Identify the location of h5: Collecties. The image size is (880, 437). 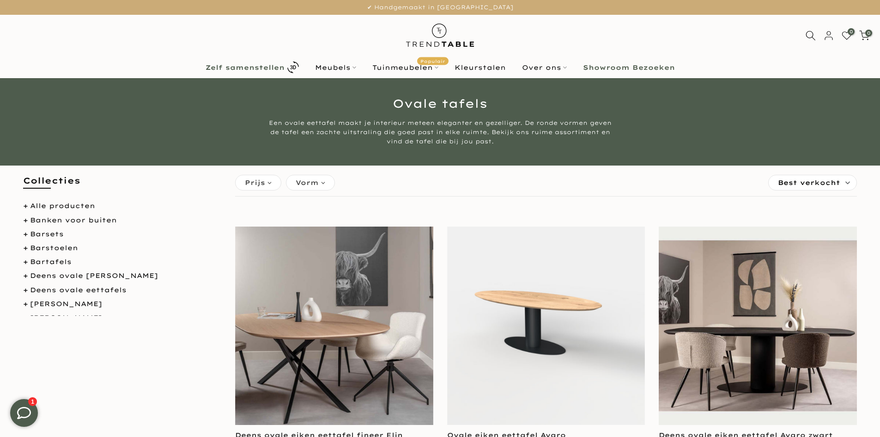
(122, 185).